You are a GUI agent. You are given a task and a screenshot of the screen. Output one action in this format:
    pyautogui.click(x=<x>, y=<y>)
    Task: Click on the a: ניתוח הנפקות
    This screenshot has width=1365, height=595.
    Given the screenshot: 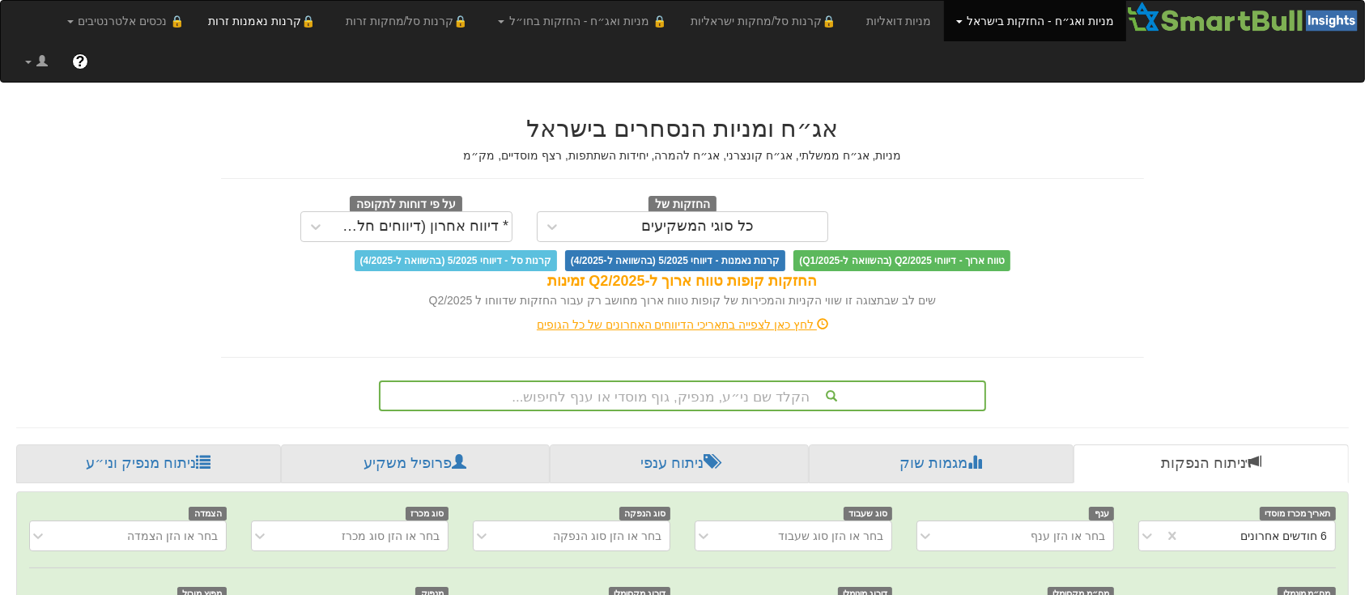 What is the action you would take?
    pyautogui.click(x=1212, y=464)
    